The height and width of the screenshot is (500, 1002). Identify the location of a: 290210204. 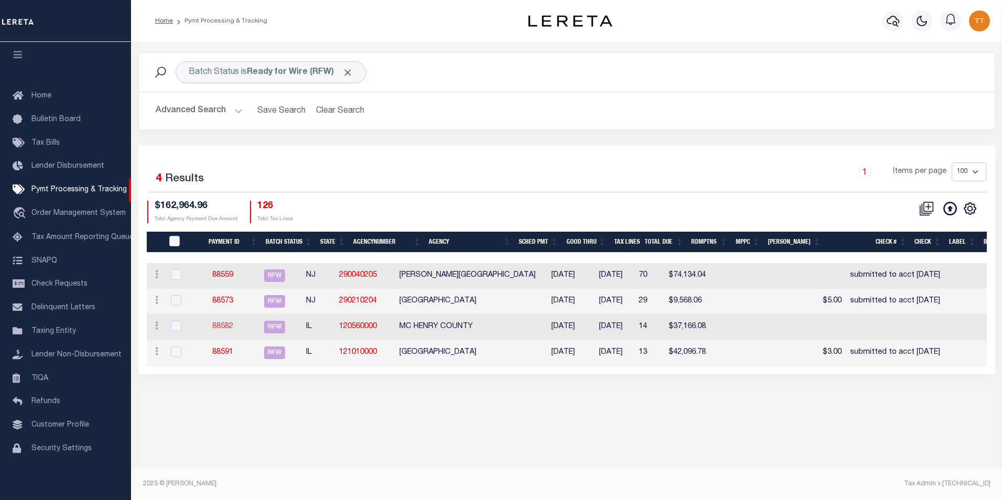
(358, 301).